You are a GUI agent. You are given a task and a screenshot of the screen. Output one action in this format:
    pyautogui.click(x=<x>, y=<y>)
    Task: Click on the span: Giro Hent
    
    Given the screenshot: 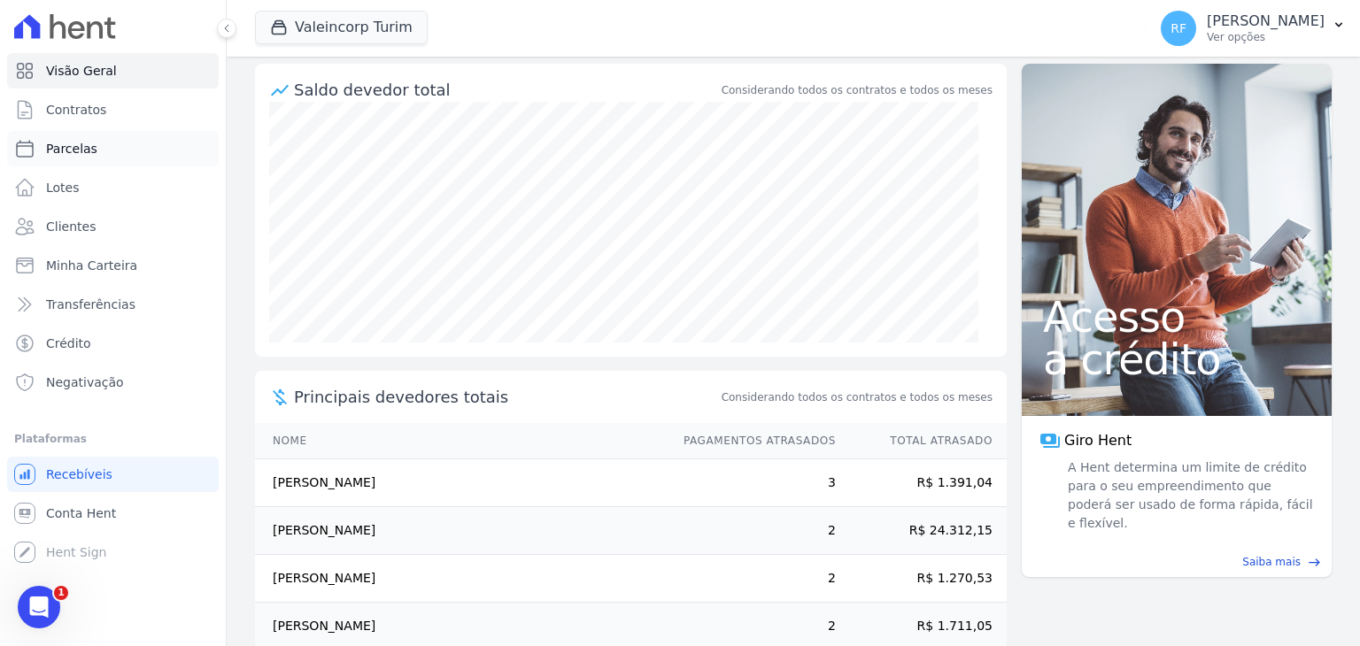 What is the action you would take?
    pyautogui.click(x=1098, y=441)
    